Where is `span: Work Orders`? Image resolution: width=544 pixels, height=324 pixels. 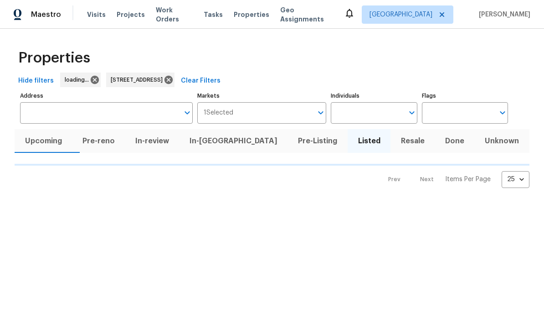 span: Work Orders is located at coordinates (174, 15).